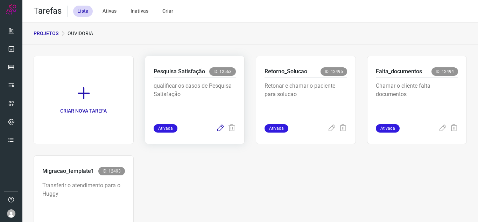 Image resolution: width=478 pixels, height=222 pixels. Describe the element at coordinates (168, 11) in the screenshot. I see `div: Criar` at that location.